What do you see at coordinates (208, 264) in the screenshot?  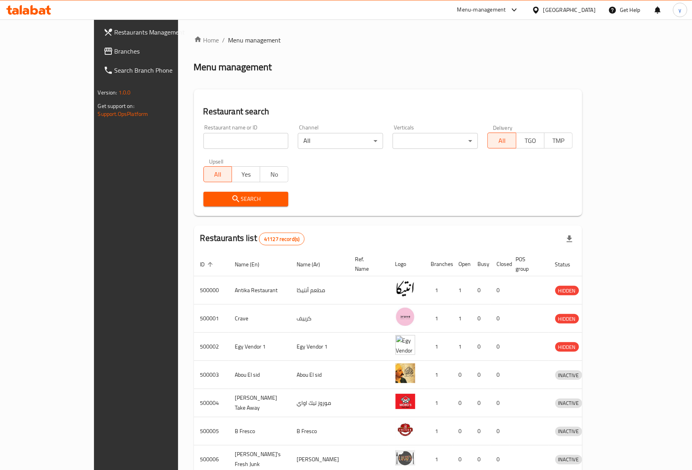 I see `span: ID` at bounding box center [208, 264].